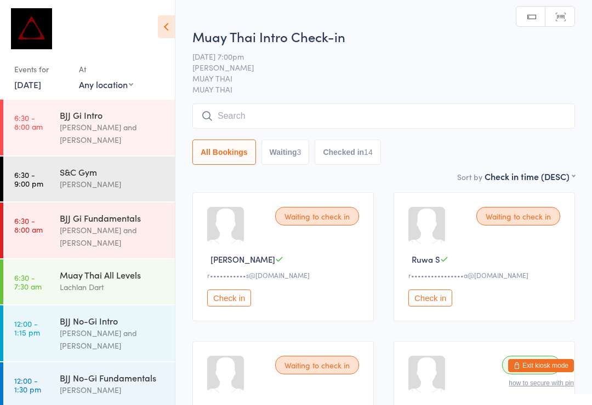 The height and width of the screenshot is (405, 592). Describe the element at coordinates (112, 172) in the screenshot. I see `div: S&C Gym` at that location.